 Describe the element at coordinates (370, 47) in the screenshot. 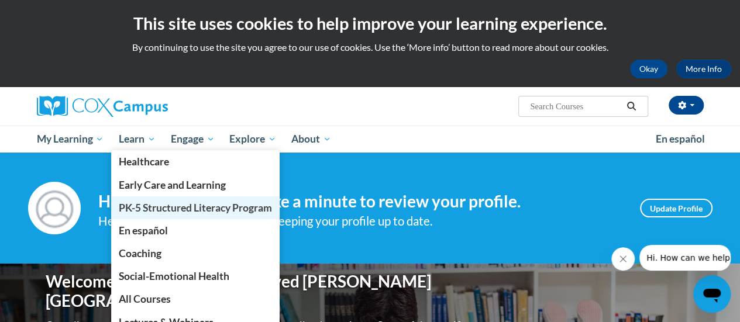

I see `p: By continuing to use the site you agree to our use of cookies. Use the ‘More info’ button to read...` at that location.